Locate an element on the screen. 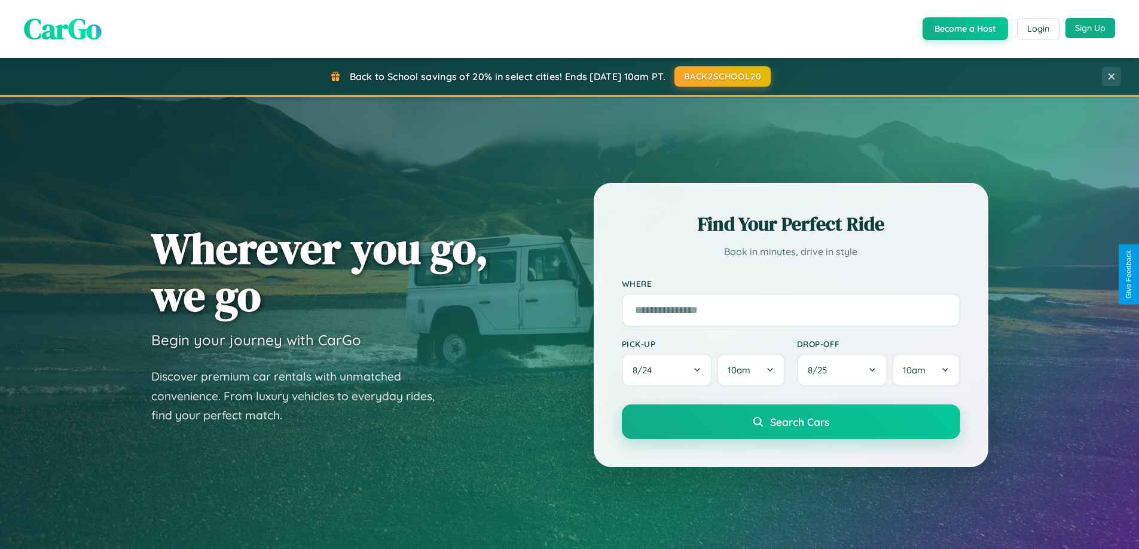 This screenshot has height=549, width=1139. button: Login is located at coordinates (1038, 29).